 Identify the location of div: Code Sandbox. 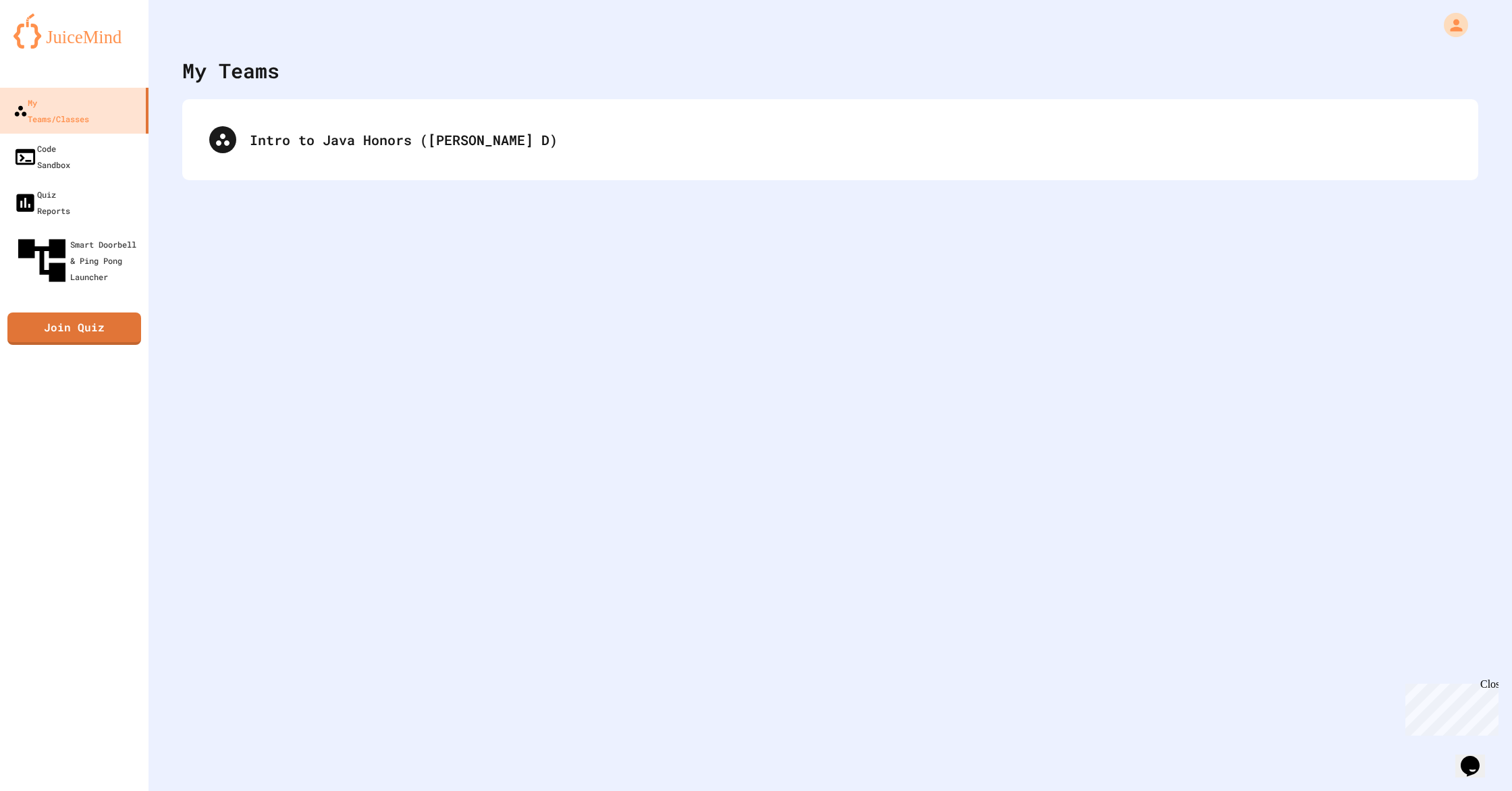
(42, 157).